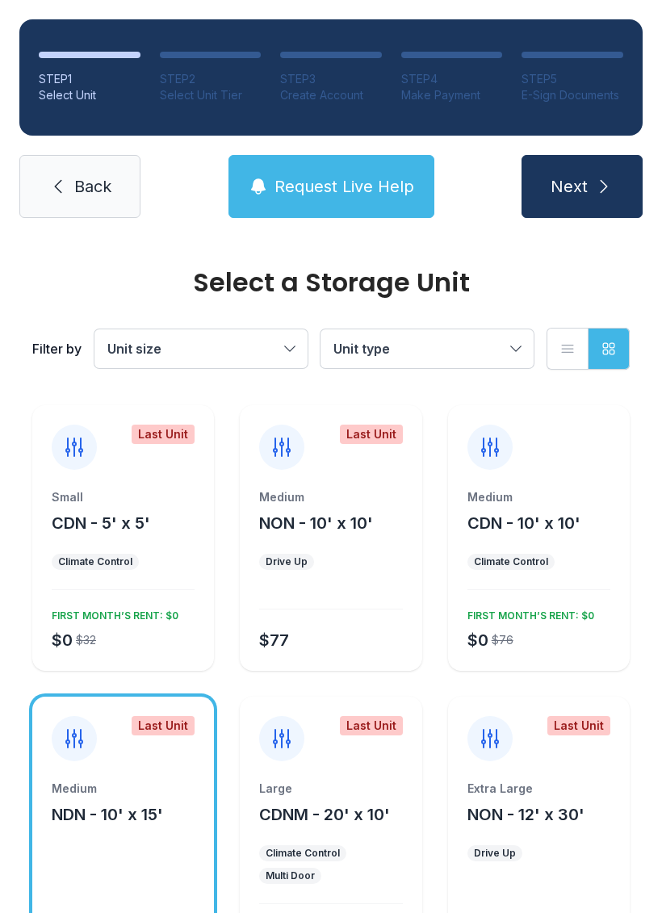 The width and height of the screenshot is (662, 913). I want to click on div: STEP 3, so click(331, 79).